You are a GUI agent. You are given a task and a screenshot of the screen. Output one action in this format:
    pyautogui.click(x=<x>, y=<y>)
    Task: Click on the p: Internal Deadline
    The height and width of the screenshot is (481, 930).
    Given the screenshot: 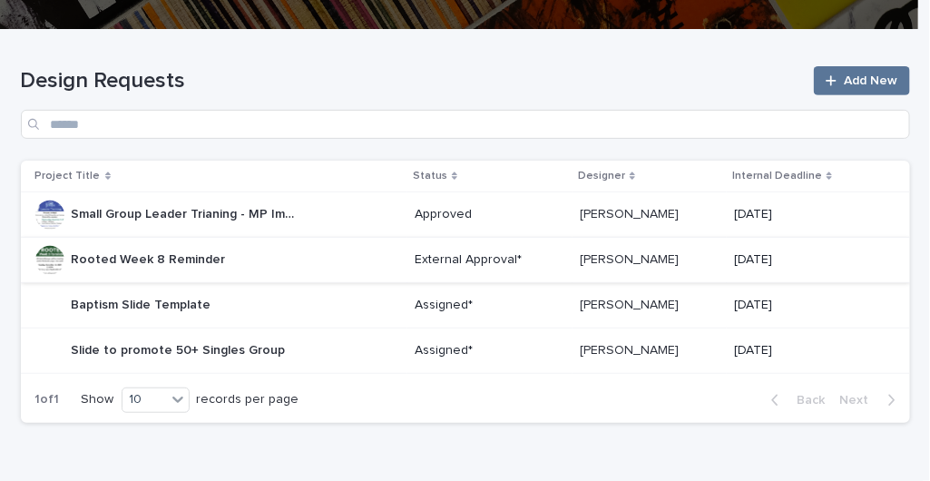 What is the action you would take?
    pyautogui.click(x=776, y=176)
    